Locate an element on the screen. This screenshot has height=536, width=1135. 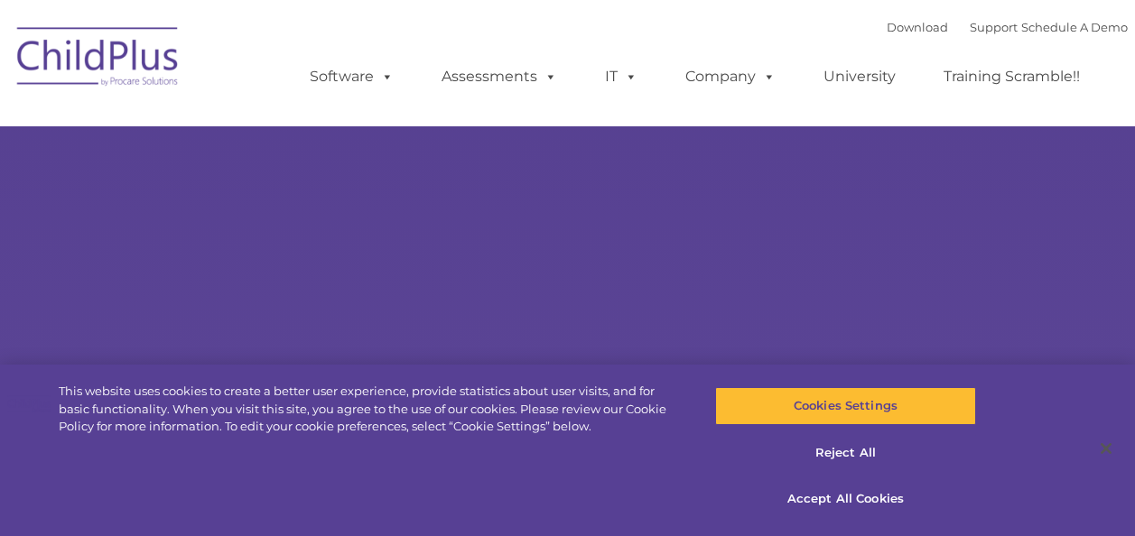
button: Reject All is located at coordinates (845, 453).